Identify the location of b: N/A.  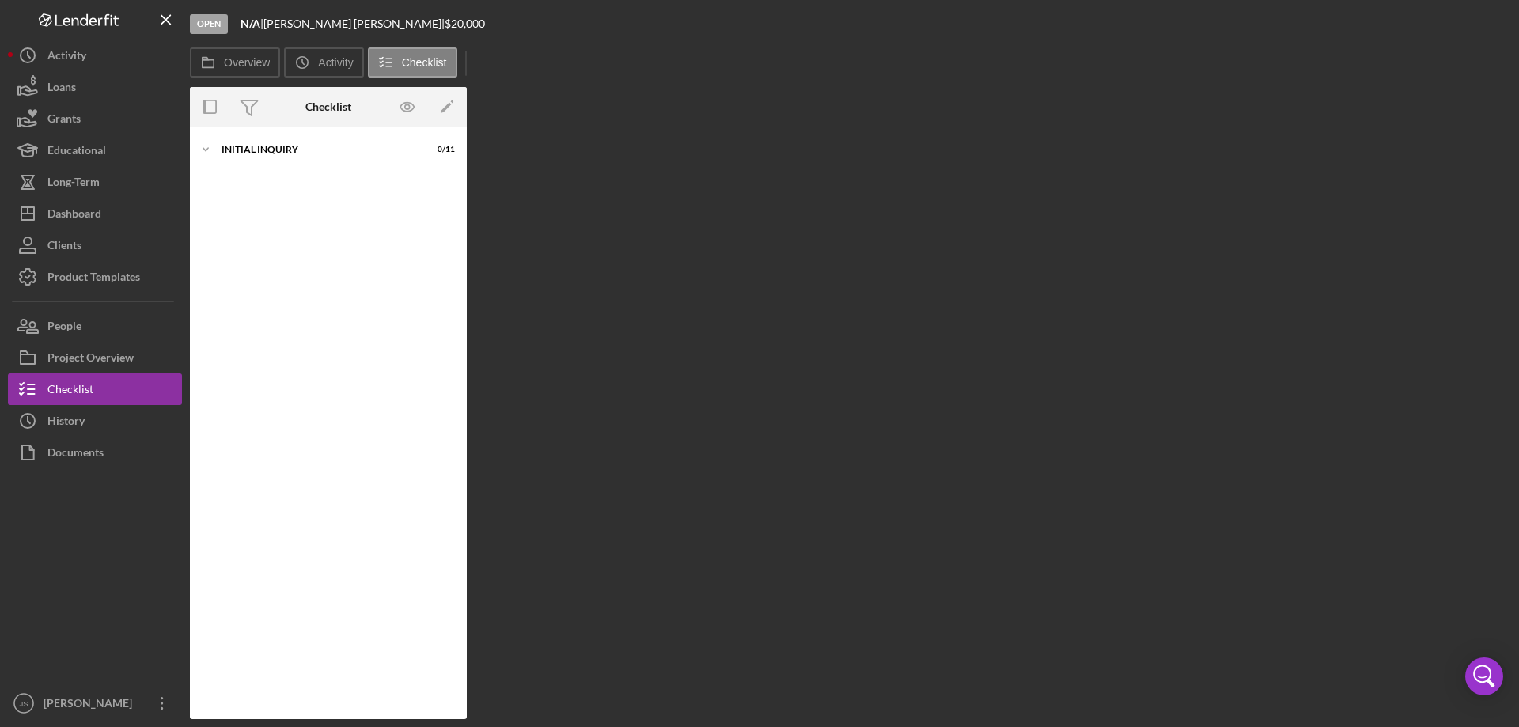
(250, 23).